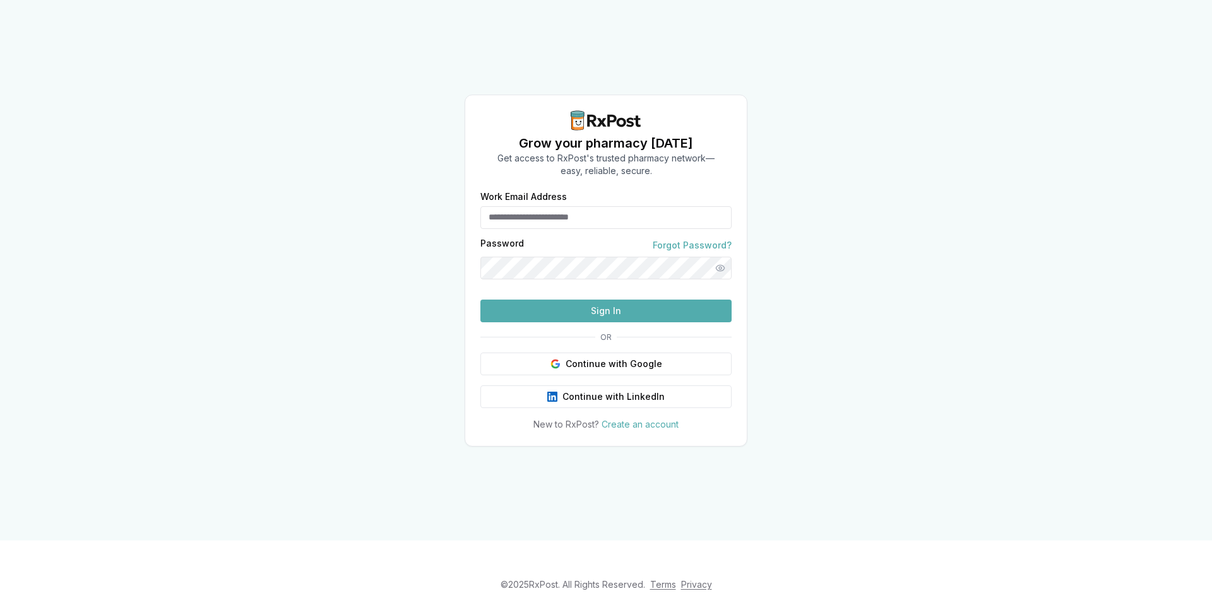  Describe the element at coordinates (606, 364) in the screenshot. I see `button: Continue with Google` at that location.